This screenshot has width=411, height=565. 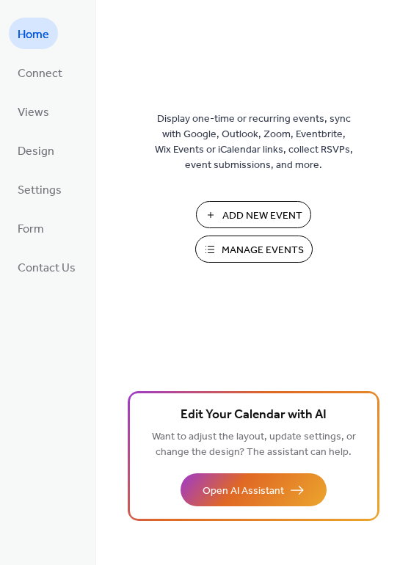 I want to click on span: Settings, so click(x=40, y=190).